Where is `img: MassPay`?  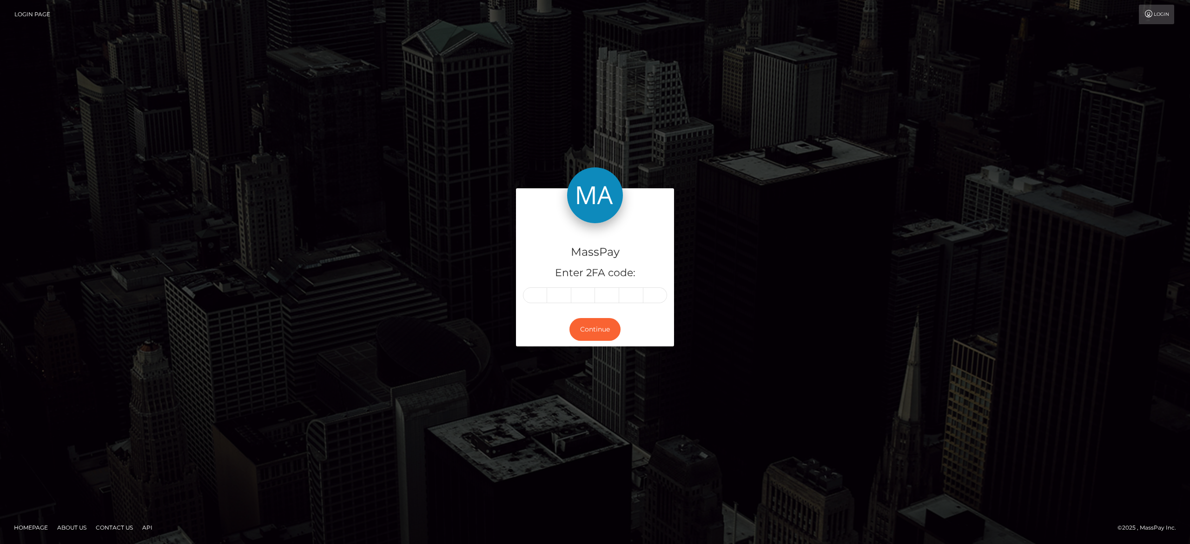
img: MassPay is located at coordinates (595, 195).